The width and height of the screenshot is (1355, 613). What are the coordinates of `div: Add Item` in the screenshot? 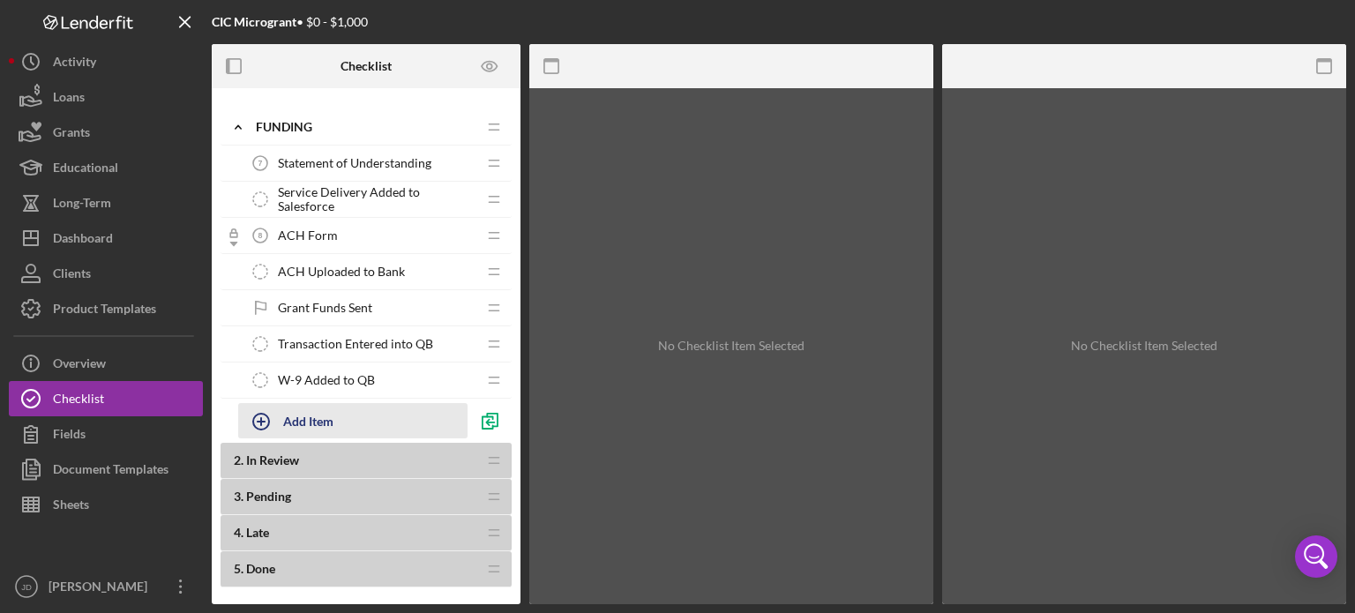 It's located at (308, 421).